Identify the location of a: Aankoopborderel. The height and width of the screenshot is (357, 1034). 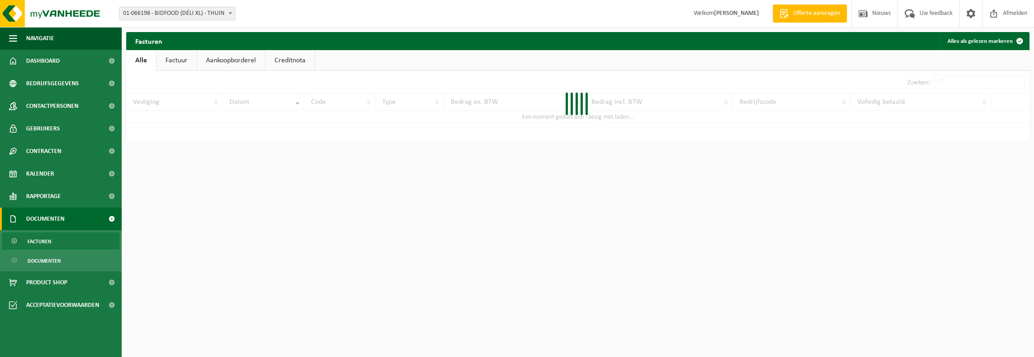
(231, 60).